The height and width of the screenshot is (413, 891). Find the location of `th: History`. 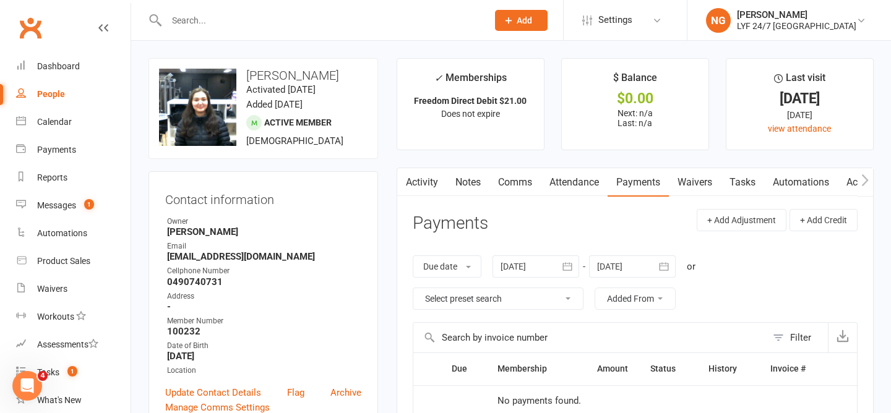

th: History is located at coordinates (728, 369).